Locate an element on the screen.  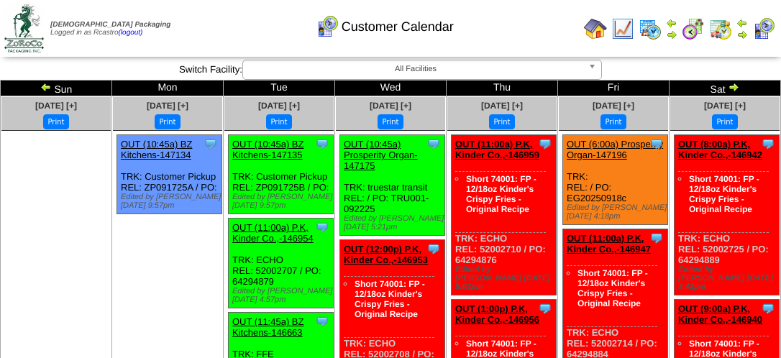
td: Sat is located at coordinates (725, 88).